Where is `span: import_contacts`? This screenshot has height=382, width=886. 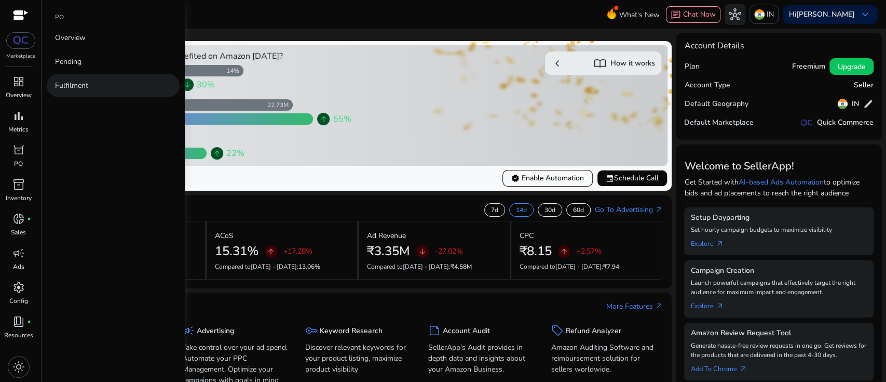 span: import_contacts is located at coordinates (600, 63).